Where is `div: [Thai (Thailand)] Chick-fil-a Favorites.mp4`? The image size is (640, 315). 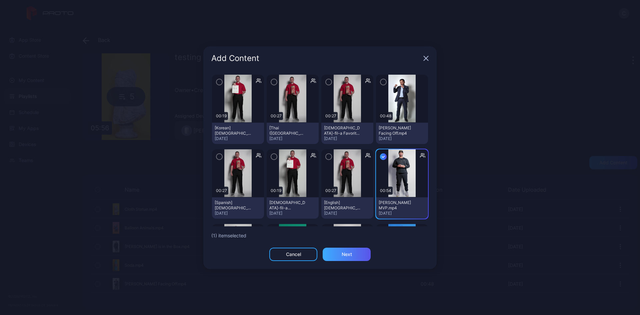
div: [Thai (Thailand)] Chick-fil-a Favorites.mp4 is located at coordinates (288, 131).